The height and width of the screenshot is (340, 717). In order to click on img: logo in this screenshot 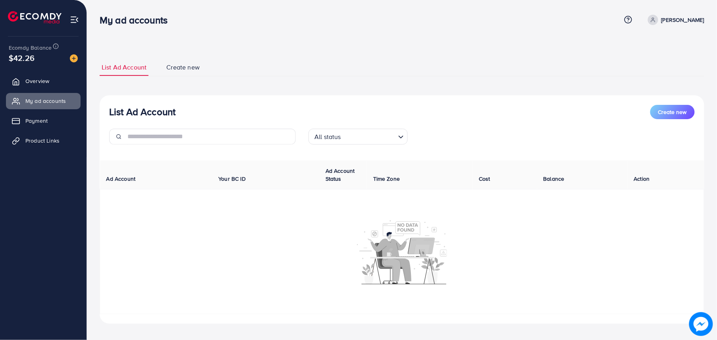, I will do `click(35, 17)`.